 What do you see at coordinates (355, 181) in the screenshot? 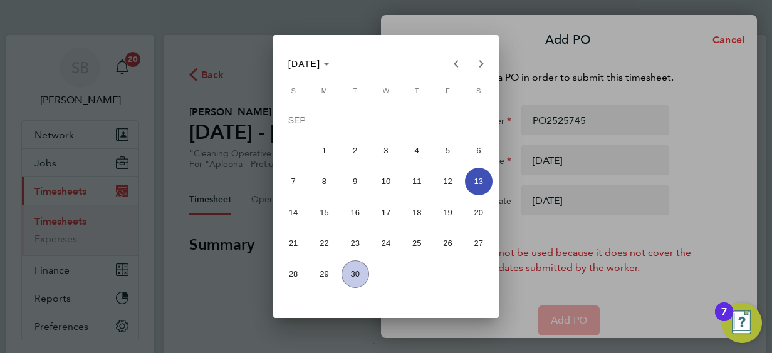
I see `button: September 9, 2025` at bounding box center [355, 181].